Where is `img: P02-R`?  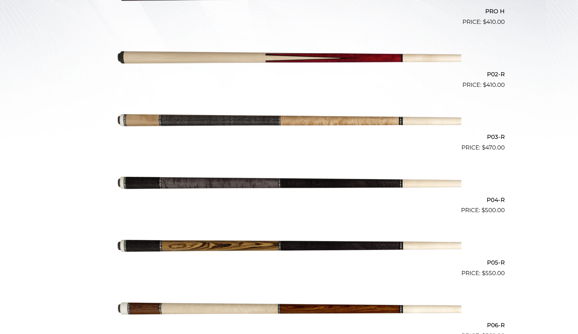 img: P02-R is located at coordinates (289, 58).